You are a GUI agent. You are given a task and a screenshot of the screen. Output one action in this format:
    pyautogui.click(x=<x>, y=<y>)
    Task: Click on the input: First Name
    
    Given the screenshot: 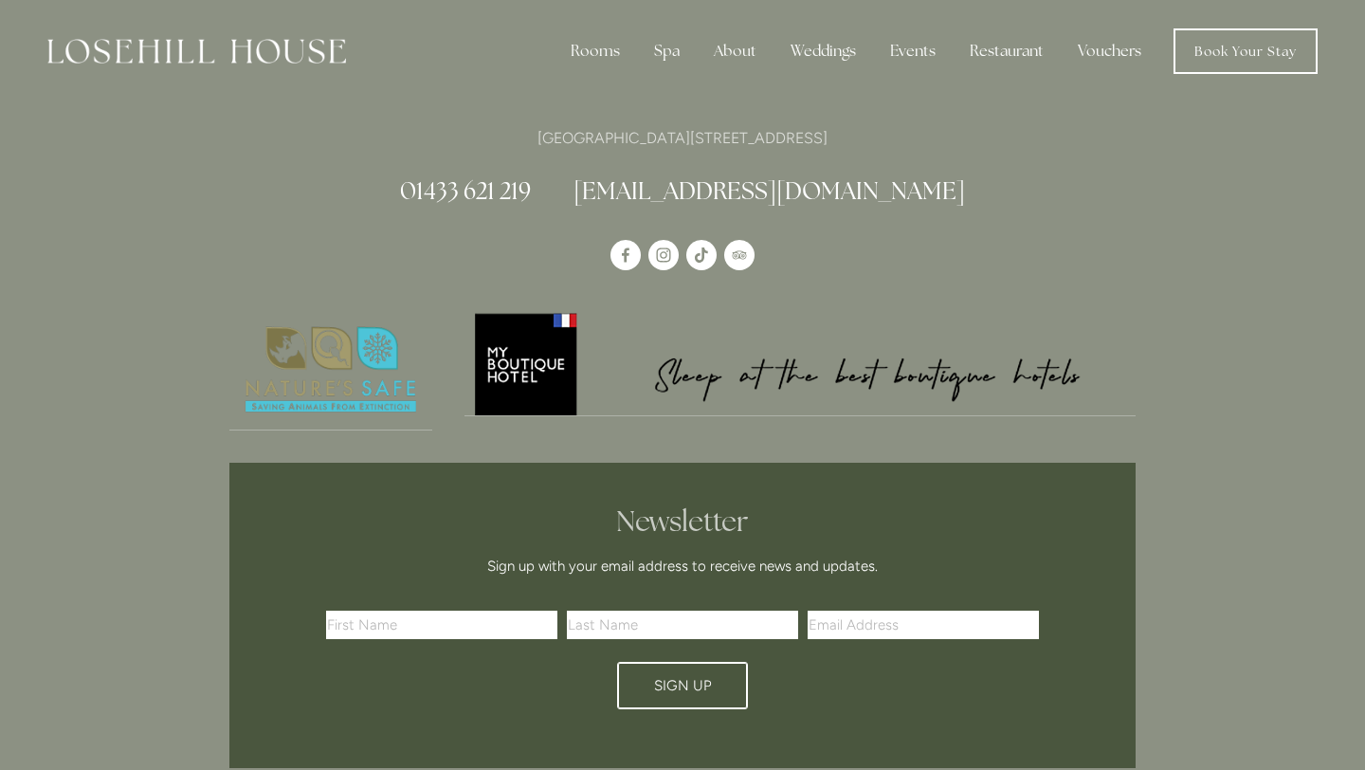 What is the action you would take?
    pyautogui.click(x=442, y=625)
    